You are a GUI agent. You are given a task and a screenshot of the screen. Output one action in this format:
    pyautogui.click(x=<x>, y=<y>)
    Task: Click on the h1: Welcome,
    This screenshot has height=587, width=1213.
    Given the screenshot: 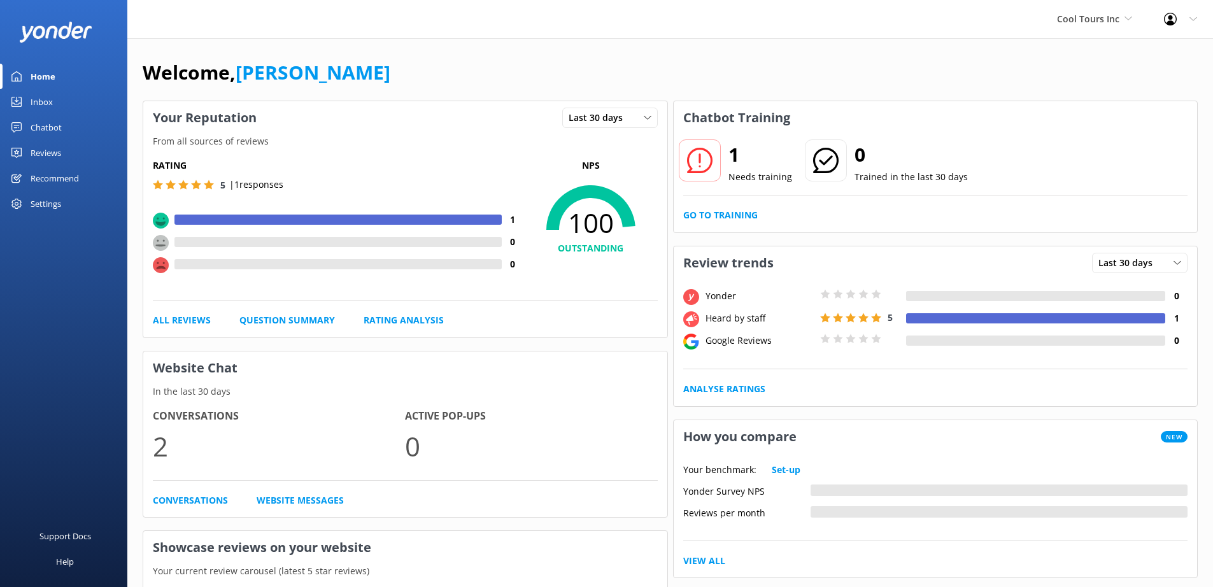 What is the action you would take?
    pyautogui.click(x=266, y=73)
    